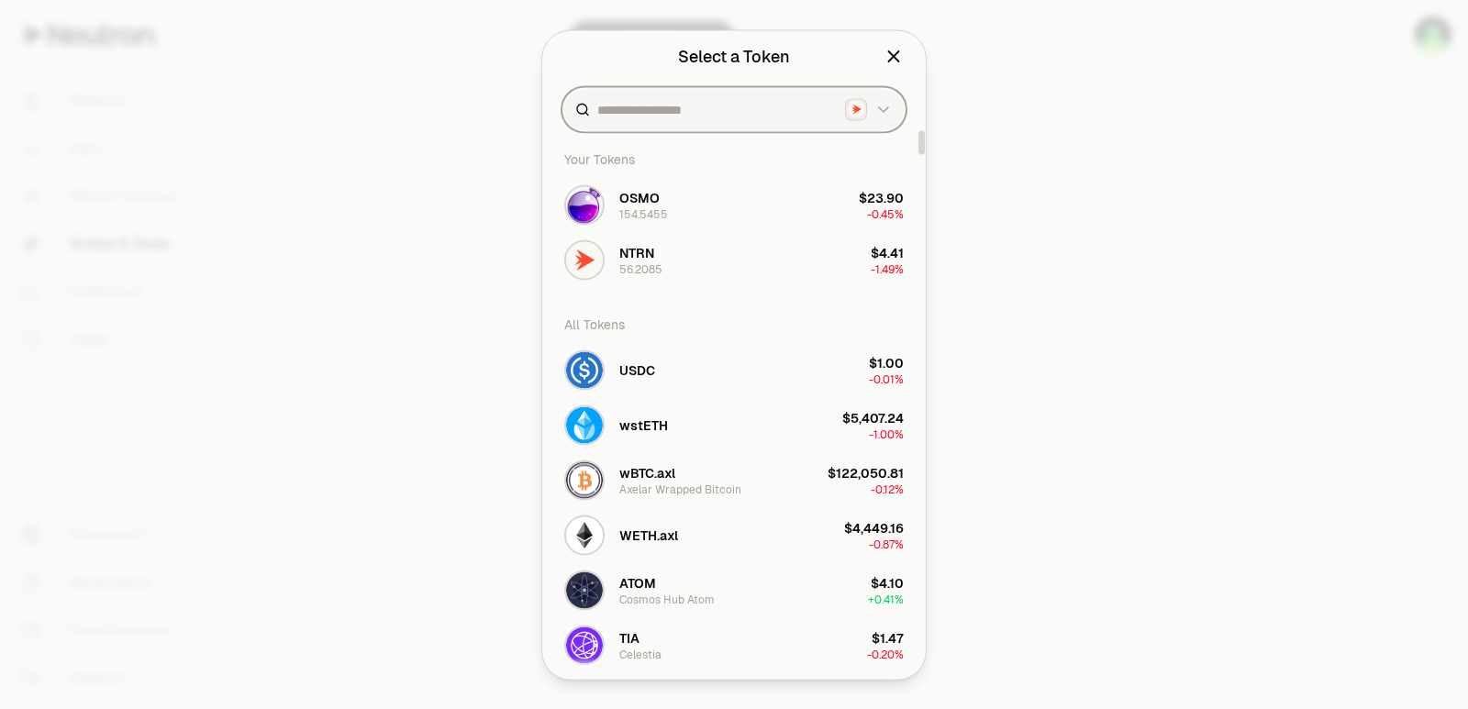 The image size is (1468, 709). Describe the element at coordinates (585, 590) in the screenshot. I see `img: ATOM Logo` at that location.